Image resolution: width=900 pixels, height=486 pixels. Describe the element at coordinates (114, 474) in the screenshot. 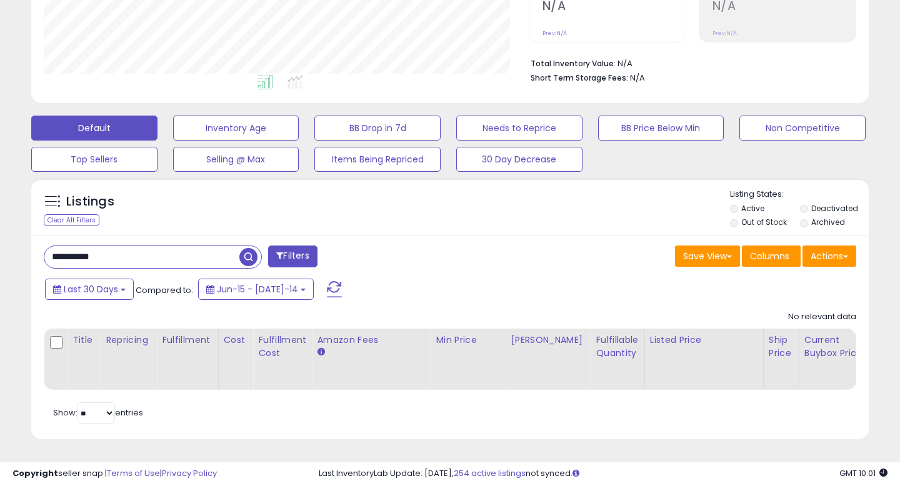

I see `div: seller snap | |` at that location.